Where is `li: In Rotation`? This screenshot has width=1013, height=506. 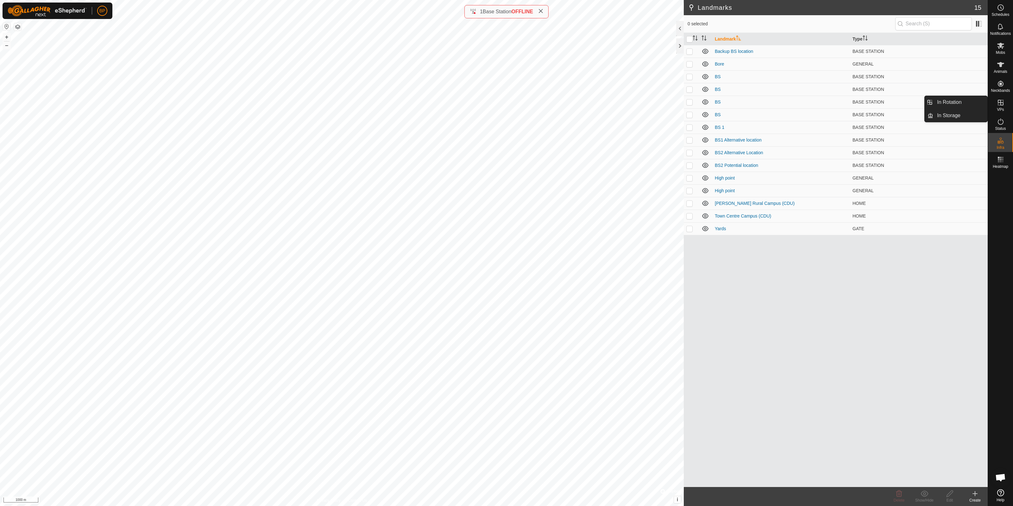
li: In Rotation is located at coordinates (956, 102).